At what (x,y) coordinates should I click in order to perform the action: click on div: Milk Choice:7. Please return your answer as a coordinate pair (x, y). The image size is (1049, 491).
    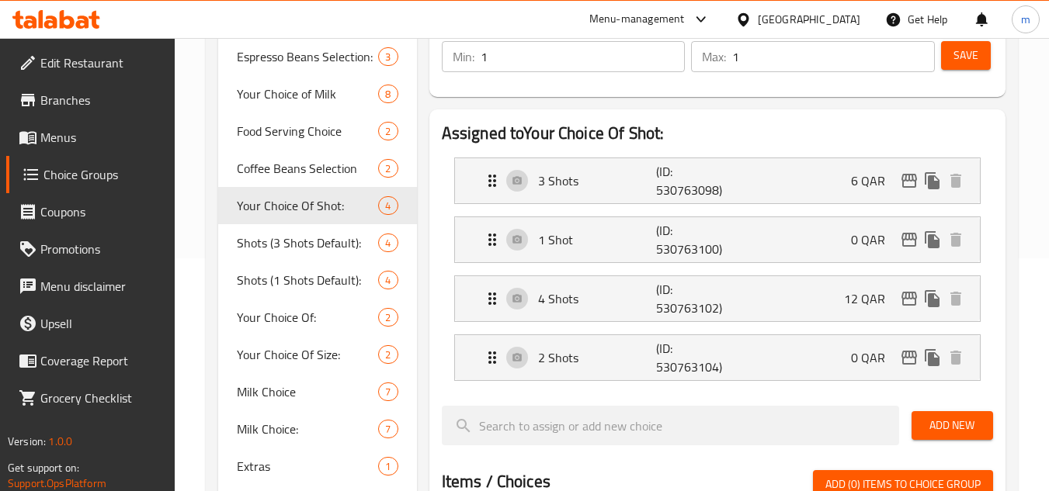
    Looking at the image, I should click on (317, 429).